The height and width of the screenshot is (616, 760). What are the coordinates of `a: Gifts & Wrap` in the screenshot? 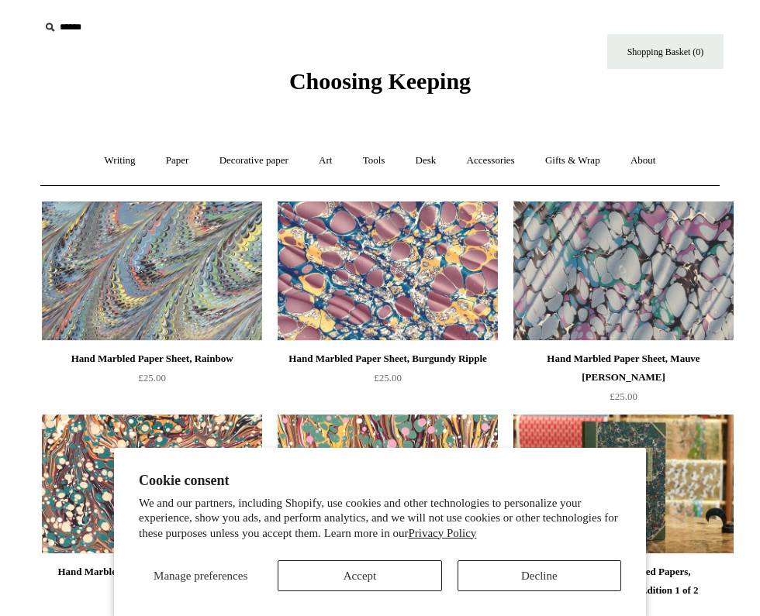 It's located at (572, 160).